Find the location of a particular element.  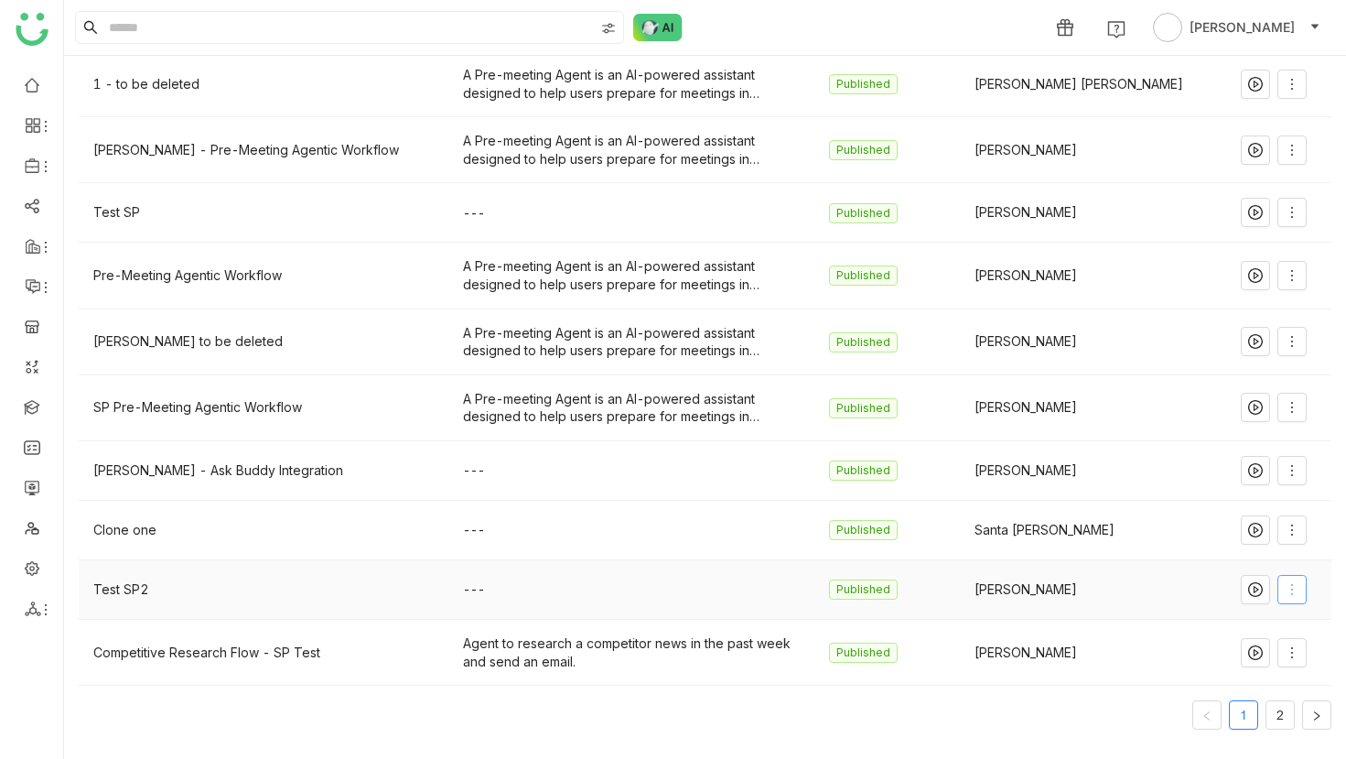

img: logo is located at coordinates (32, 29).